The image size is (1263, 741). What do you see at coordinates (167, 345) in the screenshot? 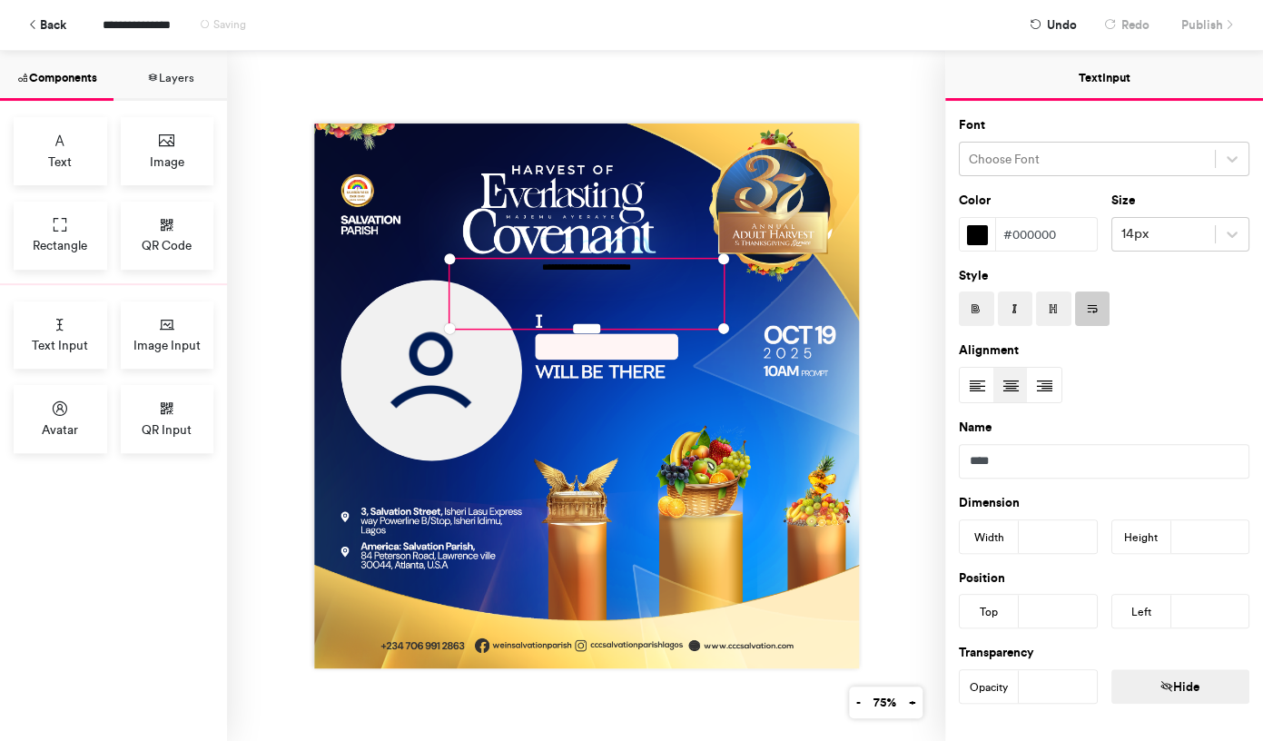
I see `span: Image Input` at bounding box center [167, 345].